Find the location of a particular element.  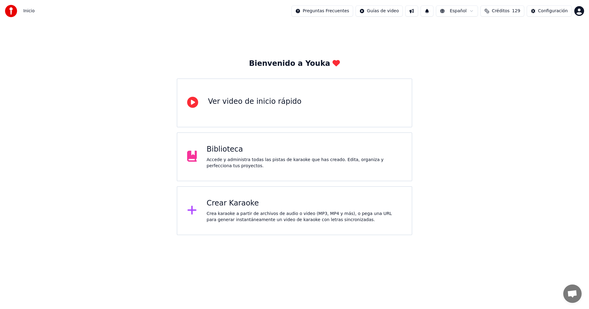

div: Configuración is located at coordinates (553, 11).